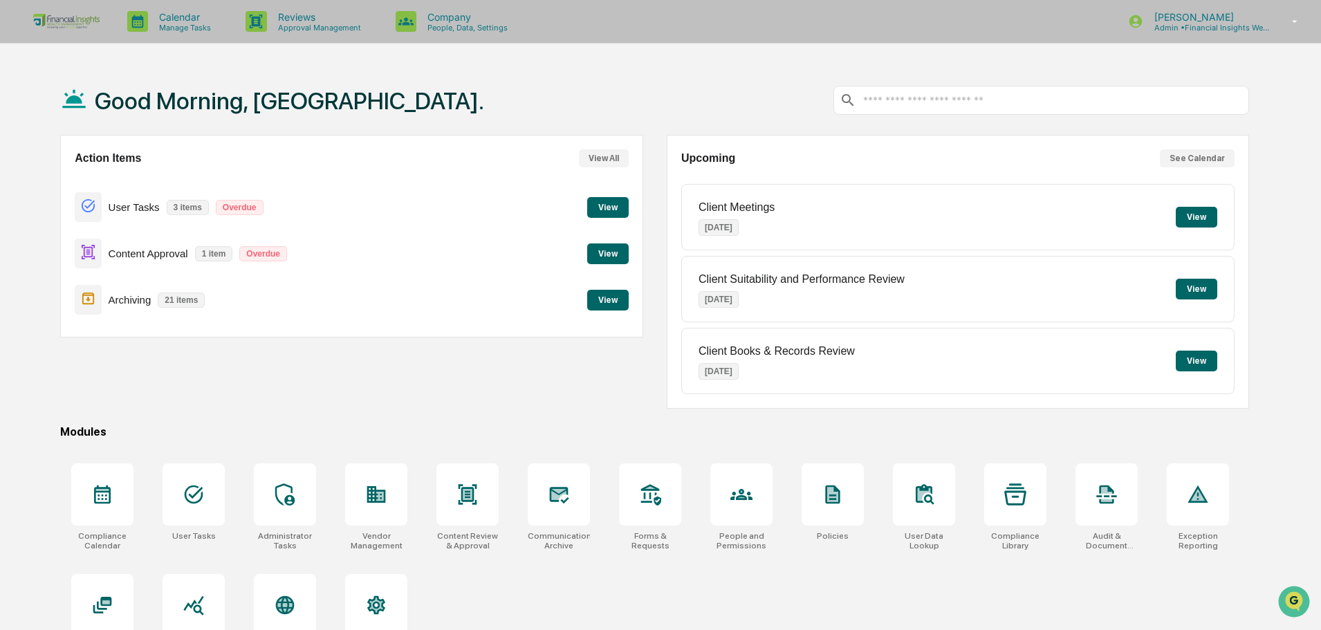 This screenshot has width=1321, height=630. I want to click on p: Company, so click(466, 17).